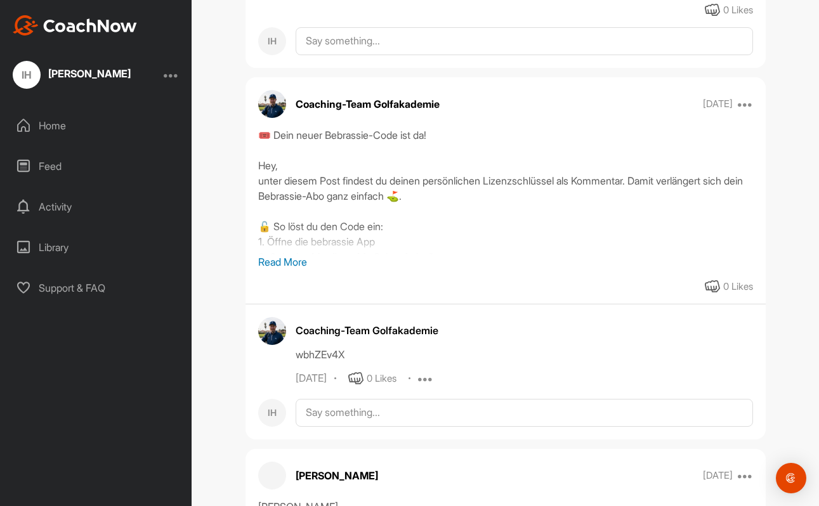 The height and width of the screenshot is (506, 819). I want to click on div: Feed, so click(96, 166).